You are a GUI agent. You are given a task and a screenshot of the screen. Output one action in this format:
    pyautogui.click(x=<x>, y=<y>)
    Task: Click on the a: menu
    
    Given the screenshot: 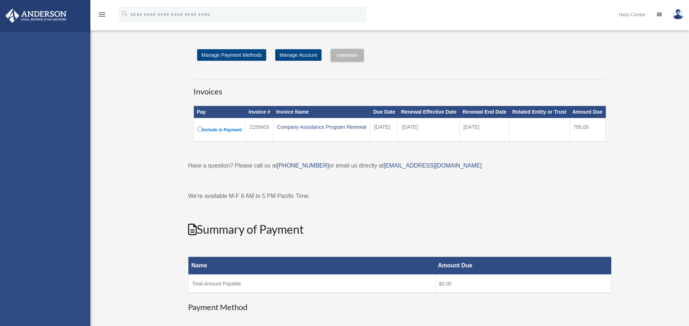 What is the action you would take?
    pyautogui.click(x=102, y=16)
    